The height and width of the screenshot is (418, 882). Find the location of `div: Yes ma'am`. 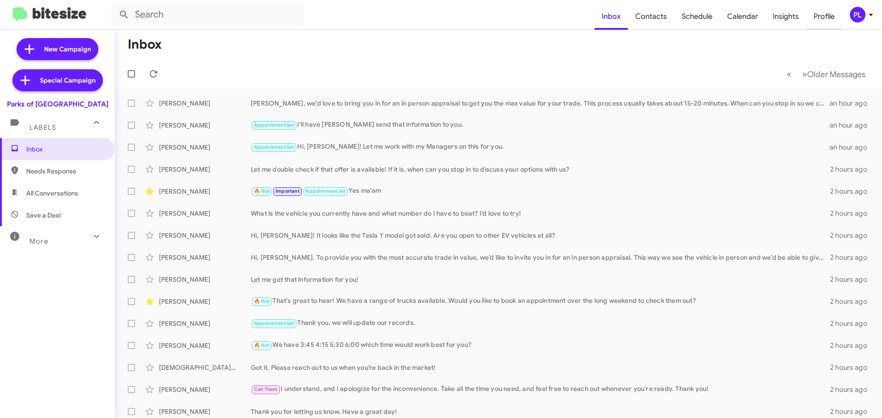

div: Yes ma'am is located at coordinates (540, 191).